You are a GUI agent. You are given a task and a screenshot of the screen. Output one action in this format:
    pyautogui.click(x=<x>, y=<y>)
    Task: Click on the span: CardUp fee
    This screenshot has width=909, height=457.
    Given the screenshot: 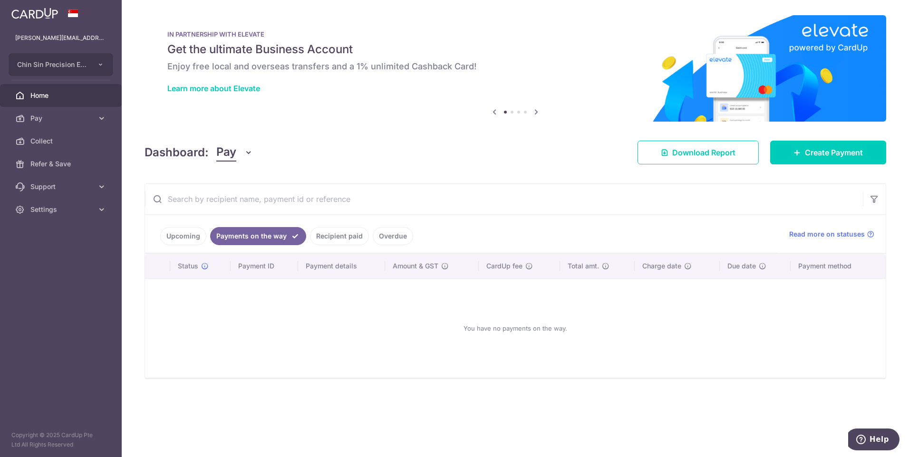 What is the action you would take?
    pyautogui.click(x=504, y=266)
    